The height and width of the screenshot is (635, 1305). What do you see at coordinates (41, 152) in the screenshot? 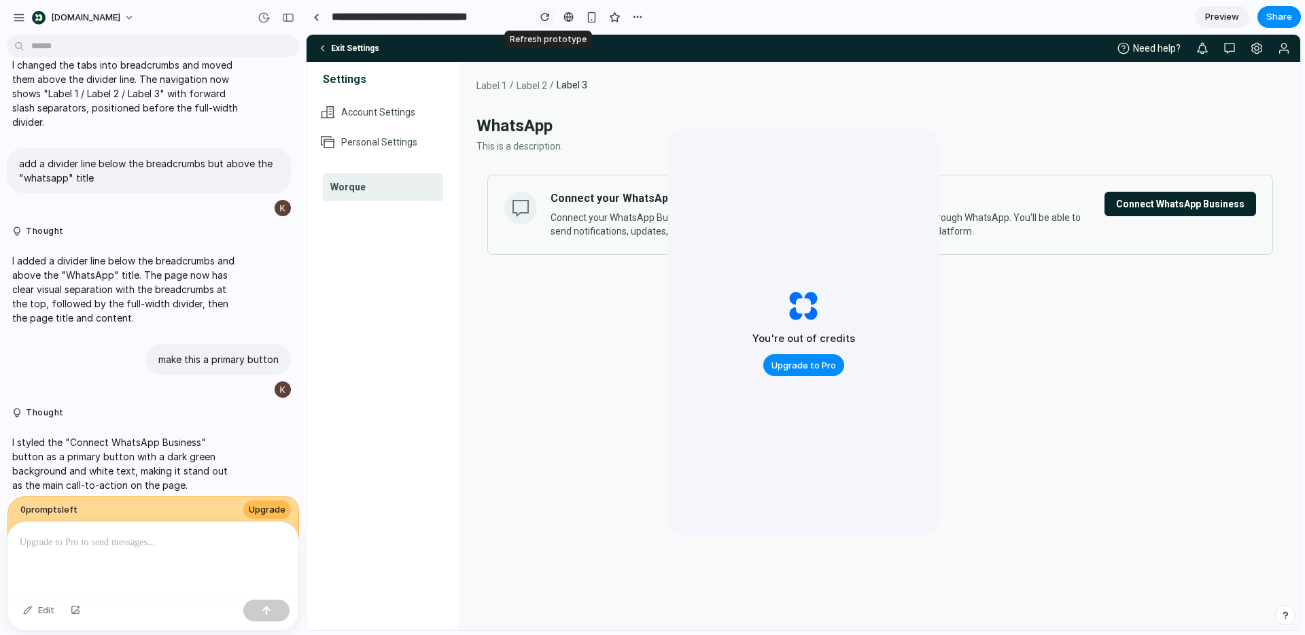
I see `h3: Worque` at bounding box center [41, 152].